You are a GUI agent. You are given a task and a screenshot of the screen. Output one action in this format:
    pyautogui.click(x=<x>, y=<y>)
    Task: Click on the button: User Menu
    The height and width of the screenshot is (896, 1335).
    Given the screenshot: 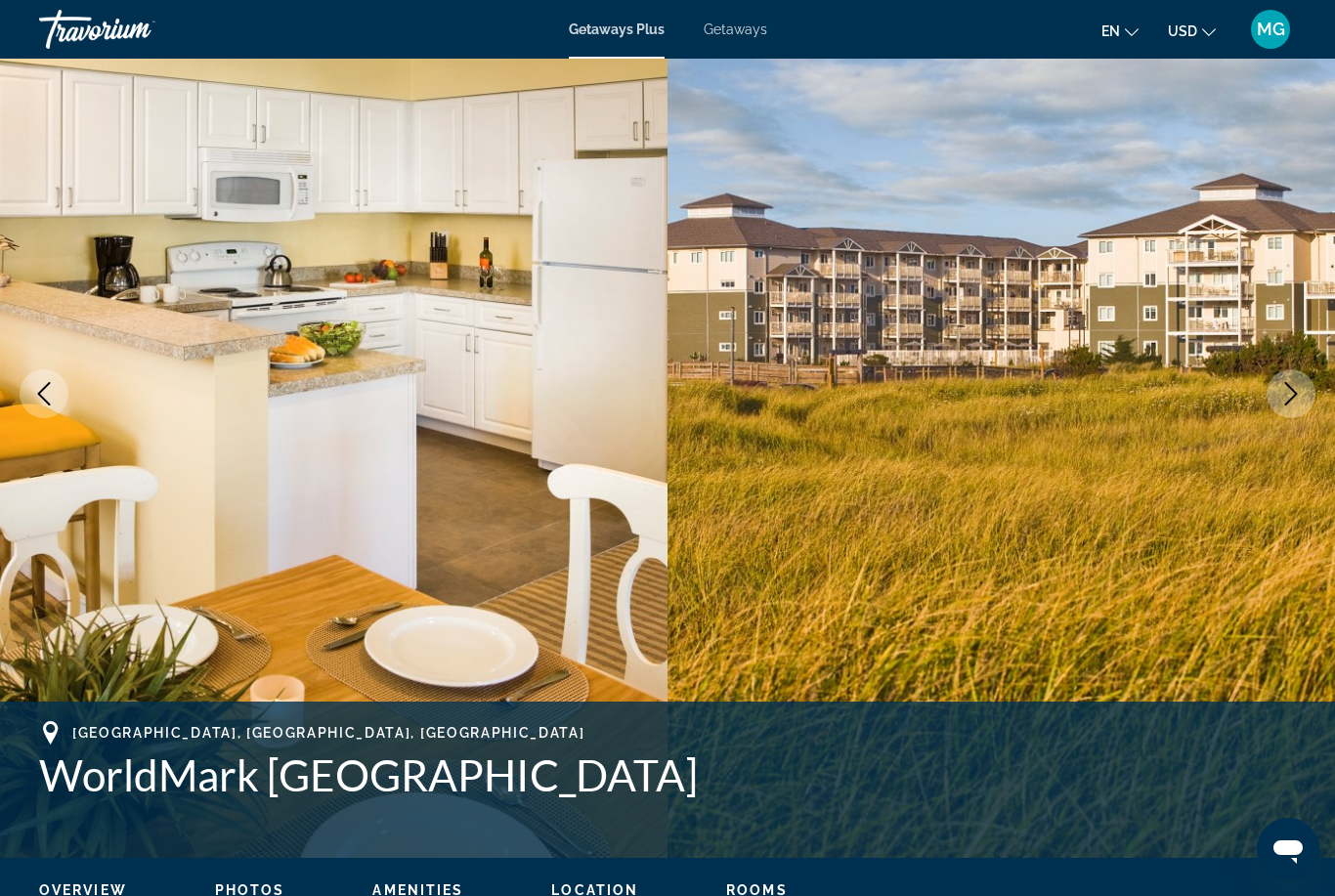 What is the action you would take?
    pyautogui.click(x=1271, y=29)
    